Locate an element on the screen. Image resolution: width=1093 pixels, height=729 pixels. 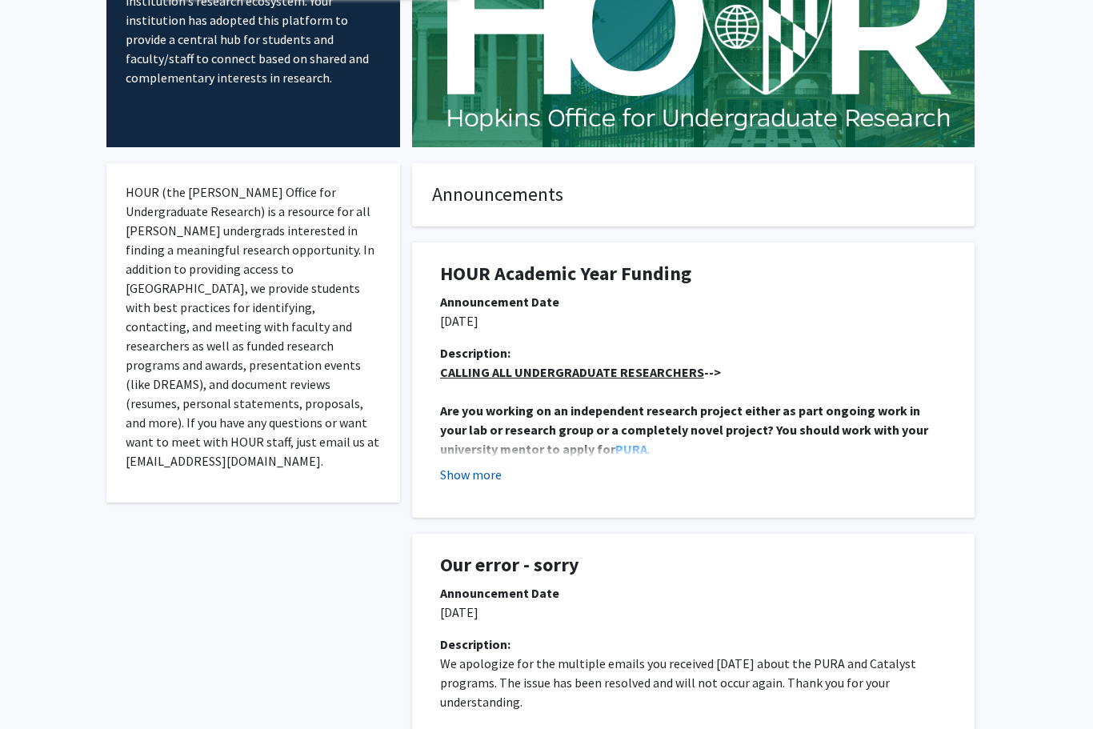
h1: HOUR Academic Year Funding is located at coordinates (693, 274).